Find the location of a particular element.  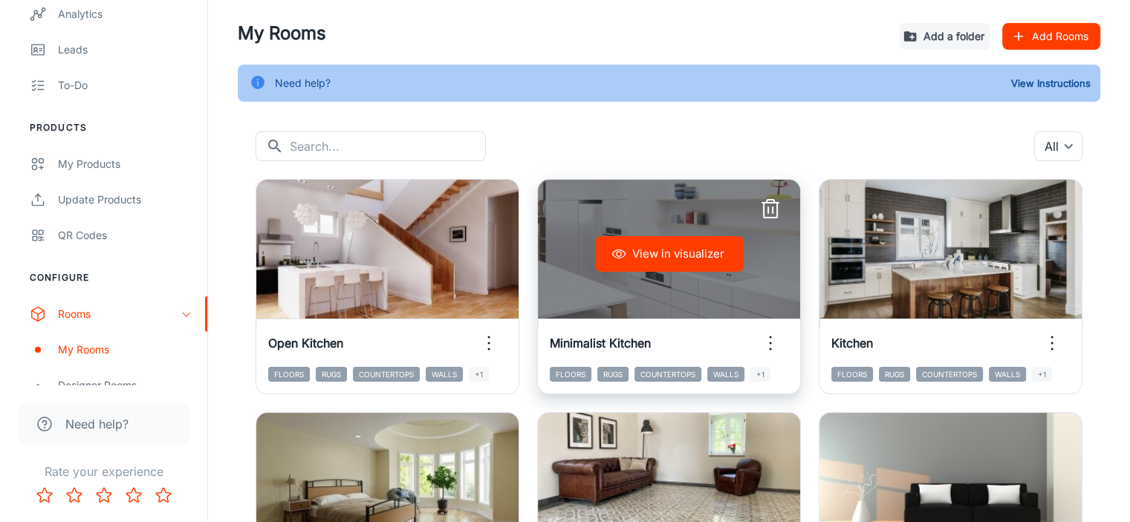

button: Rate 3 star is located at coordinates (104, 496).